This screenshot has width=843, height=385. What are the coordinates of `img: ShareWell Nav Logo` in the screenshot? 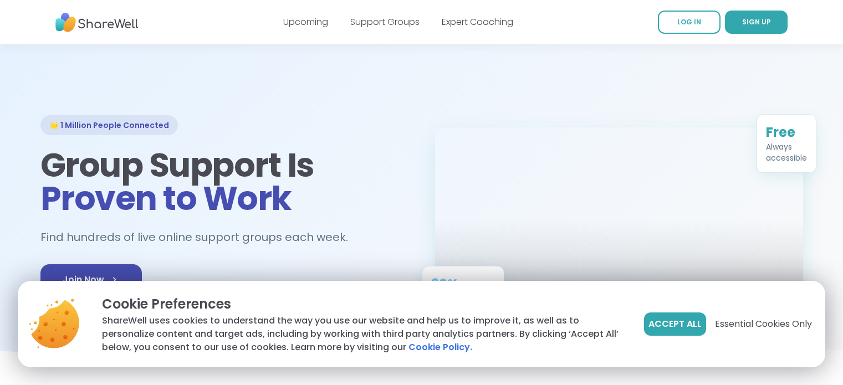 It's located at (97, 22).